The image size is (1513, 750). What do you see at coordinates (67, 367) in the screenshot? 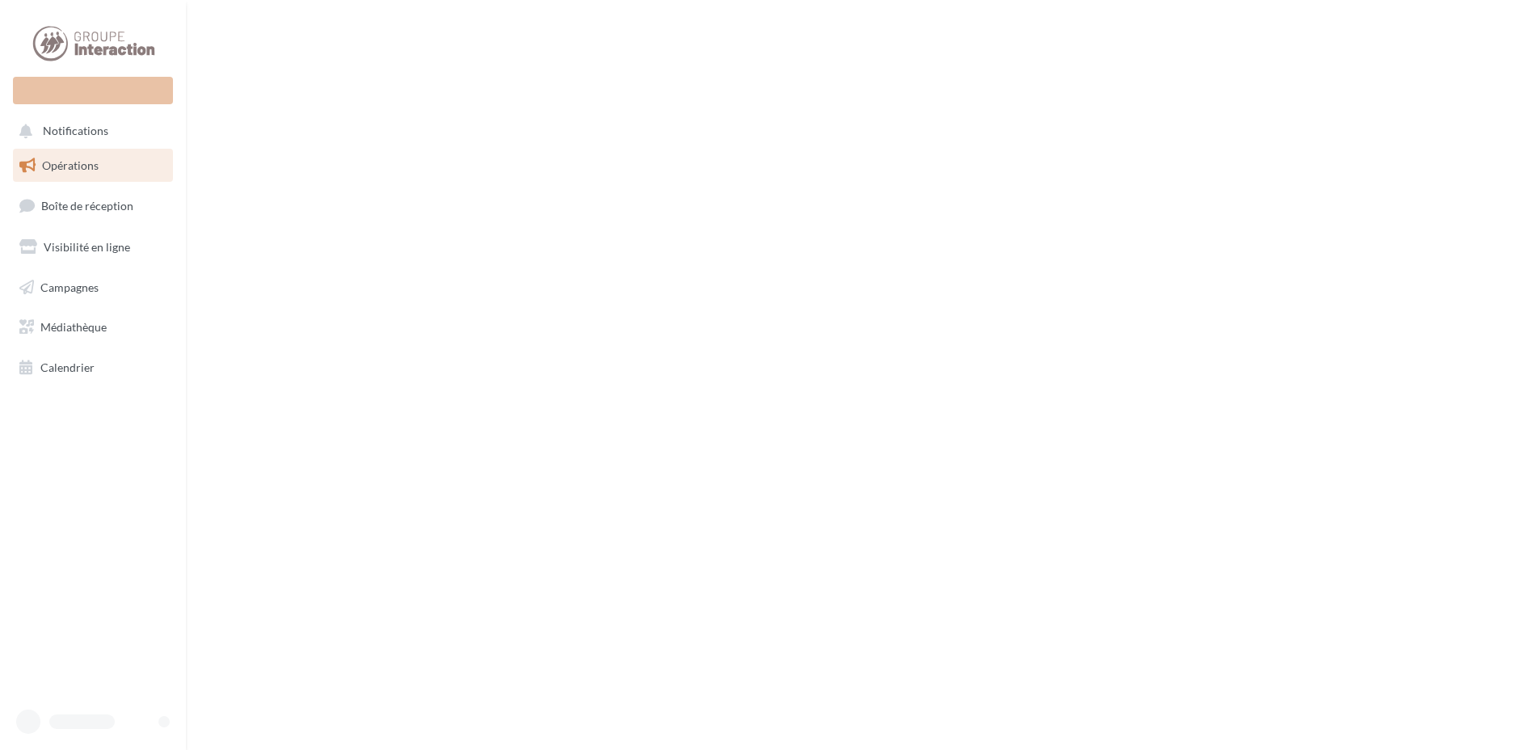
I see `span: Calendrier` at bounding box center [67, 367].